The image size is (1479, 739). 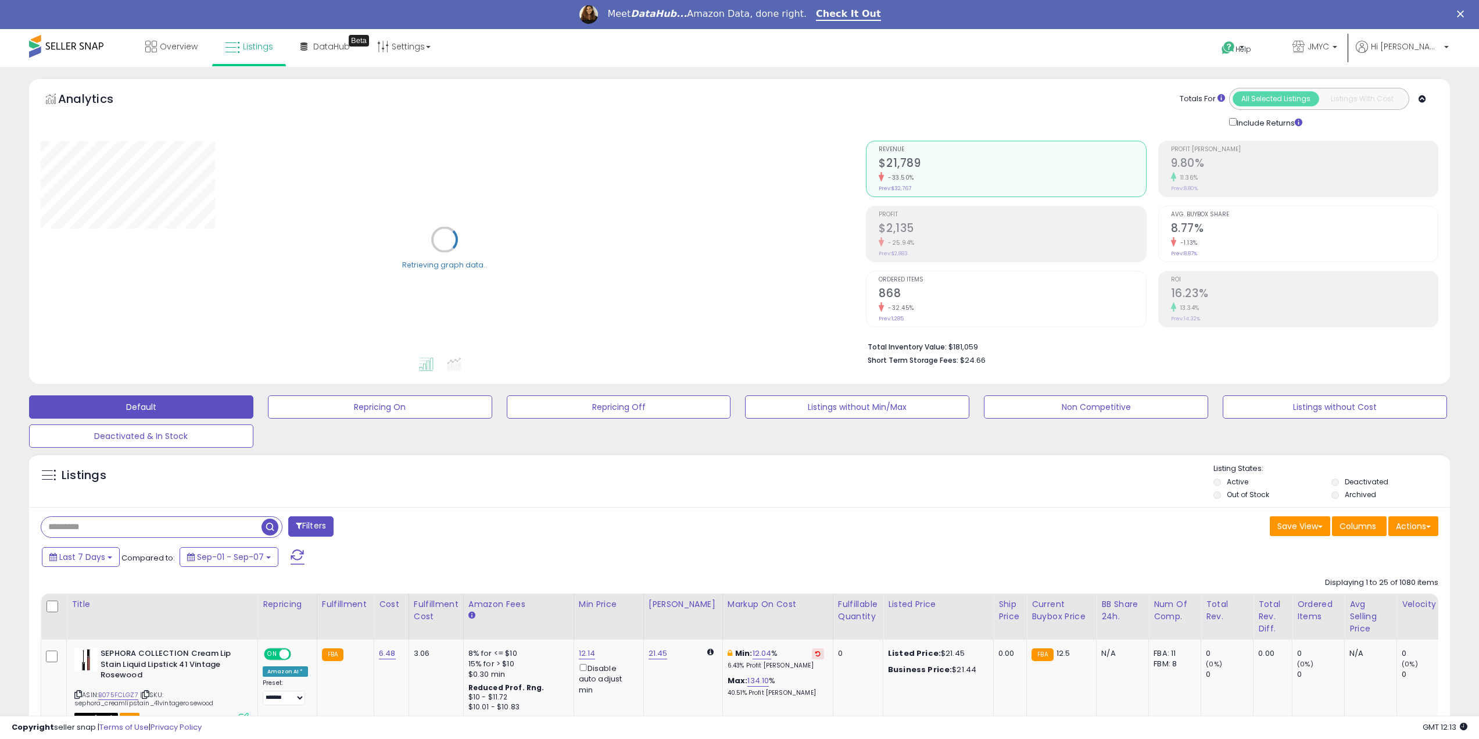 I want to click on div: Amazon Fees, so click(x=518, y=604).